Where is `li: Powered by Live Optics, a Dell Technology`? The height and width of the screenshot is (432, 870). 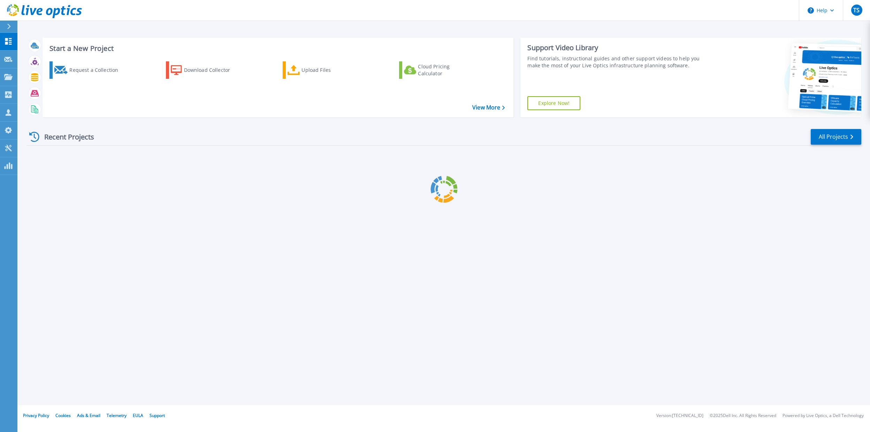
li: Powered by Live Optics, a Dell Technology is located at coordinates (823, 415).